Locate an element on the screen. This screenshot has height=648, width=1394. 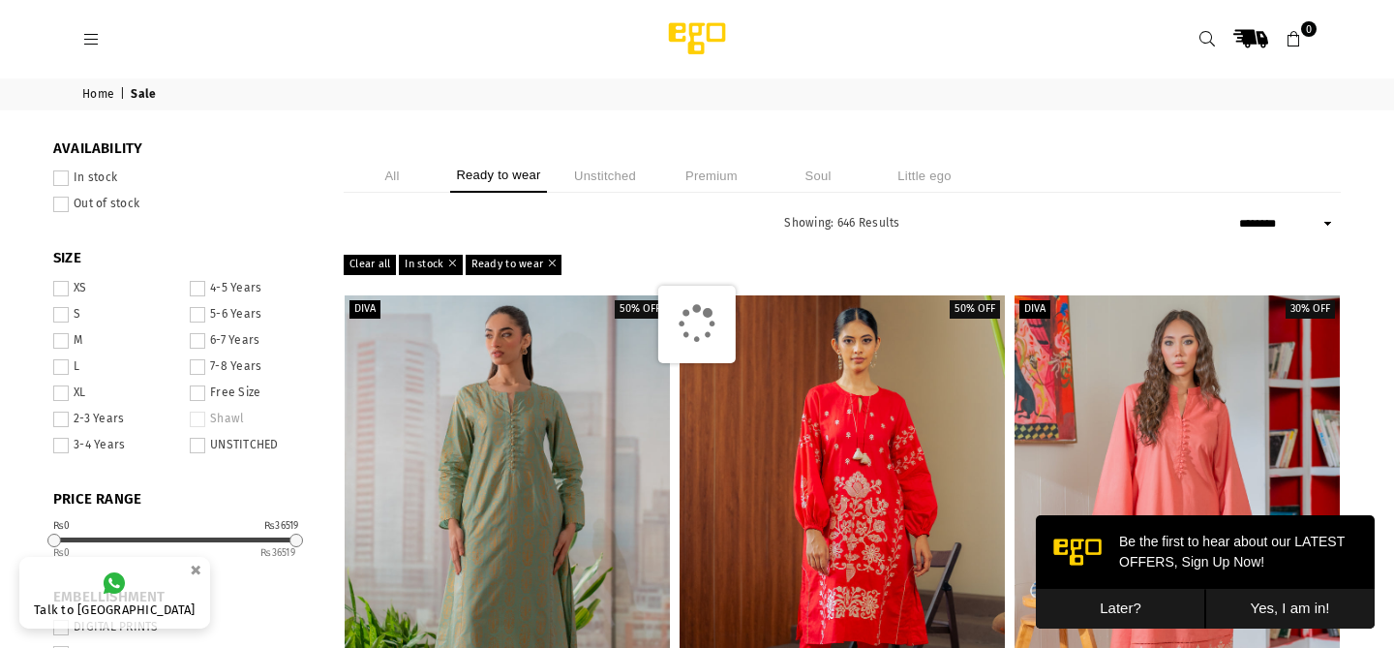
li: Soul is located at coordinates (818, 175).